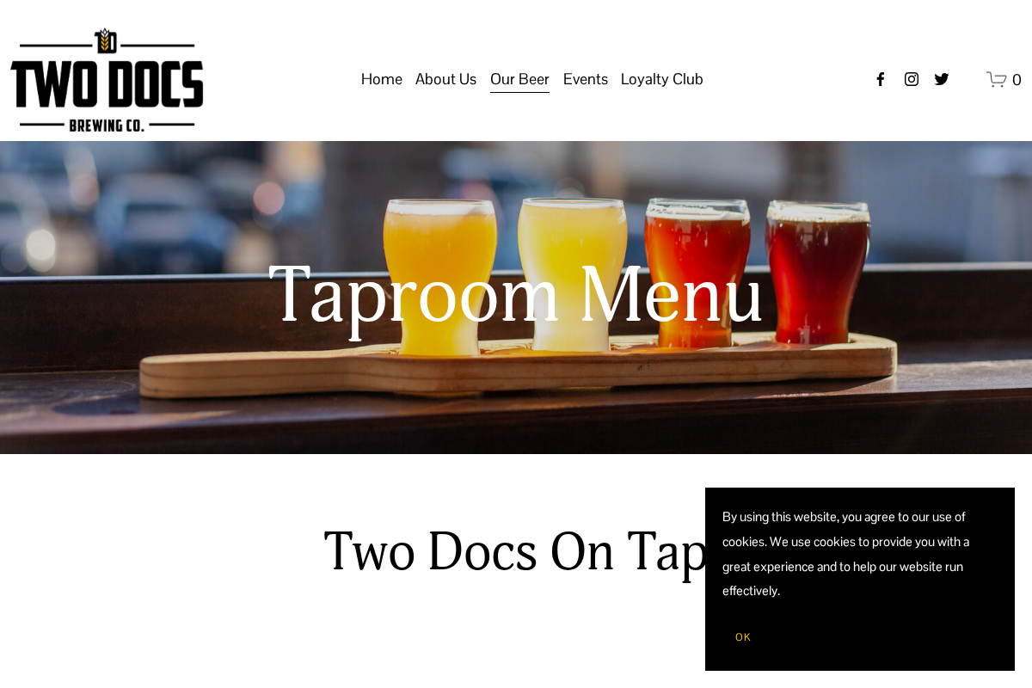 Image resolution: width=1032 pixels, height=688 pixels. What do you see at coordinates (1016, 79) in the screenshot?
I see `span: 0` at bounding box center [1016, 79].